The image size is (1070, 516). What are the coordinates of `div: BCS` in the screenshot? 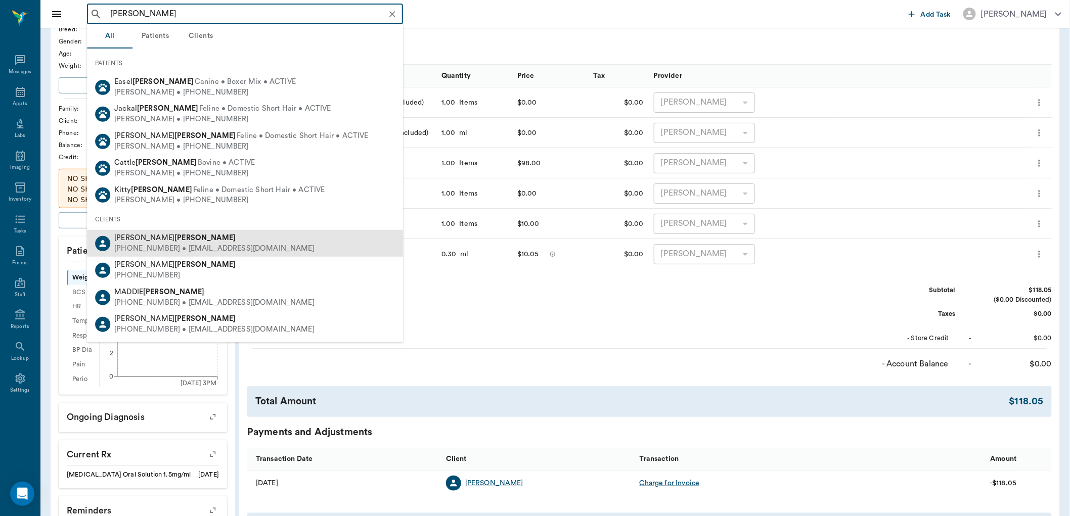 It's located at (83, 292).